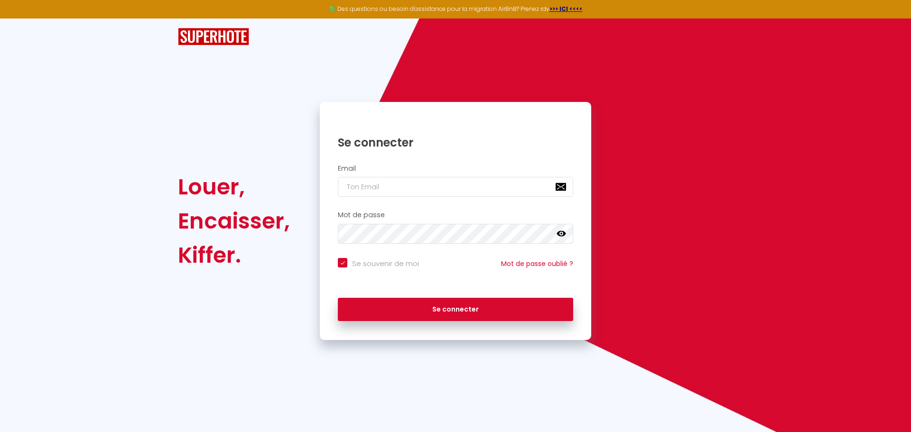  I want to click on strong: >>> ICI <<<<, so click(566, 9).